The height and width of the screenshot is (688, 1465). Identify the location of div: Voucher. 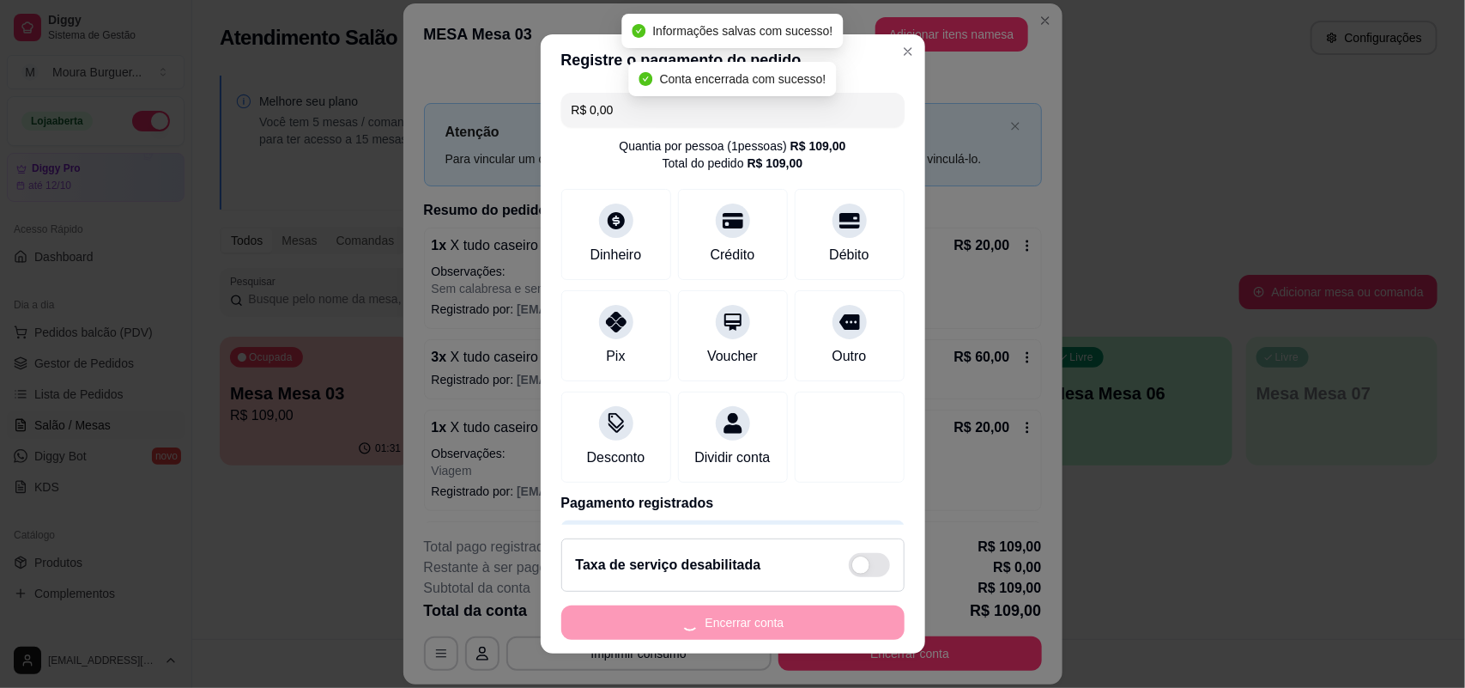
(732, 356).